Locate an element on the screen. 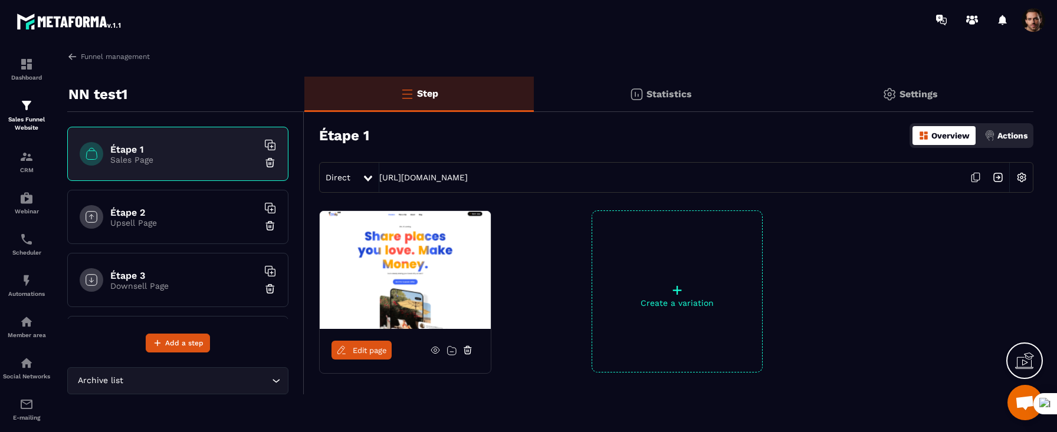 The image size is (1057, 432). p: NN test1 is located at coordinates (98, 94).